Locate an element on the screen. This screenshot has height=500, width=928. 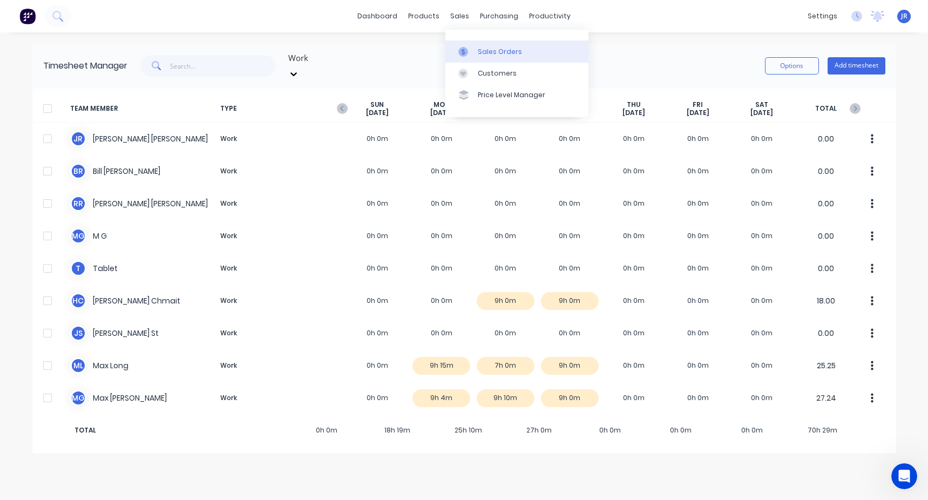
input: Search... is located at coordinates (222, 66).